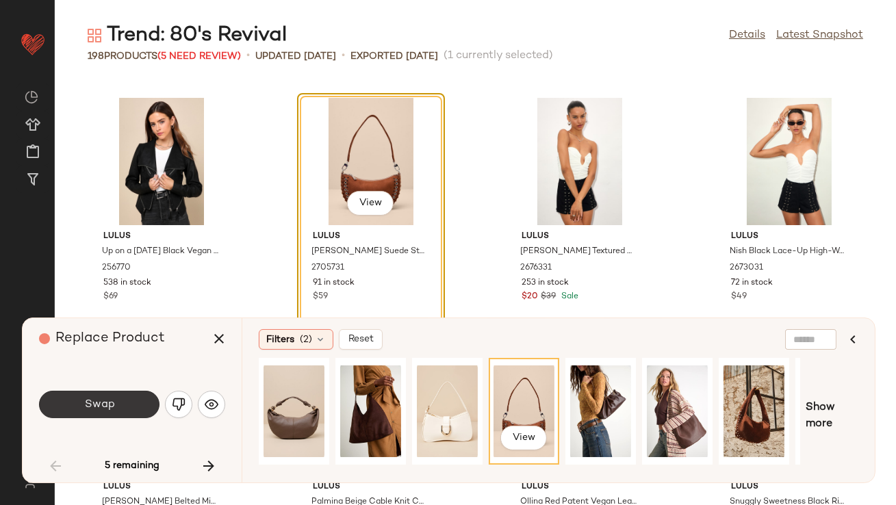 The image size is (896, 505). What do you see at coordinates (116, 268) in the screenshot?
I see `span: 256770` at bounding box center [116, 268].